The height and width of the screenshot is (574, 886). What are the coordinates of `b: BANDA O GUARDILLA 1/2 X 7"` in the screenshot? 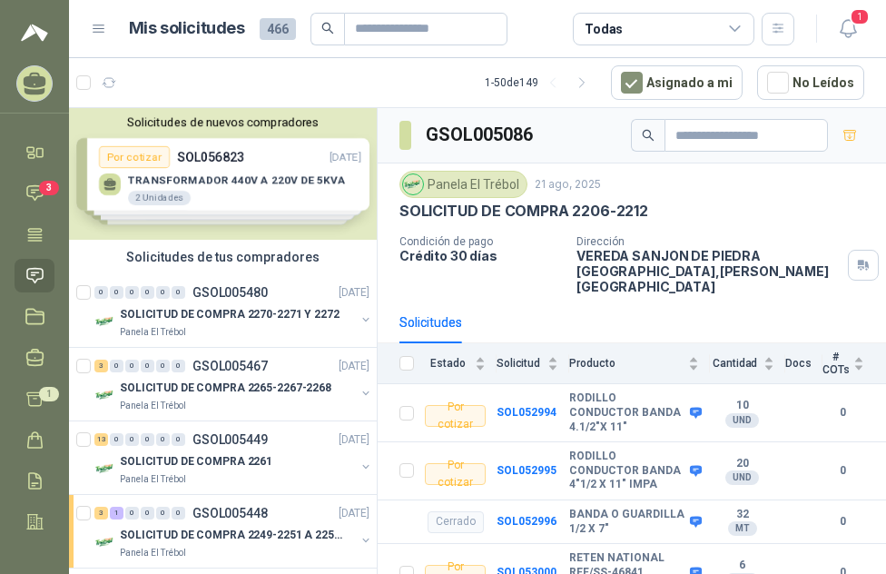 It's located at (627, 521).